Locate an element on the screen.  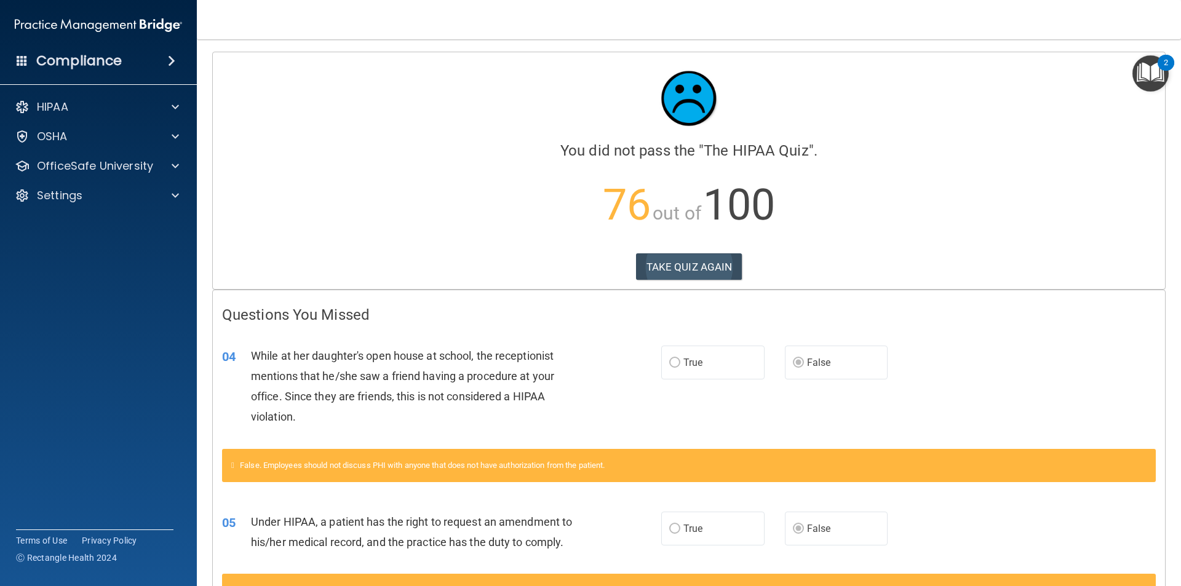
a: Settings is located at coordinates (97, 196).